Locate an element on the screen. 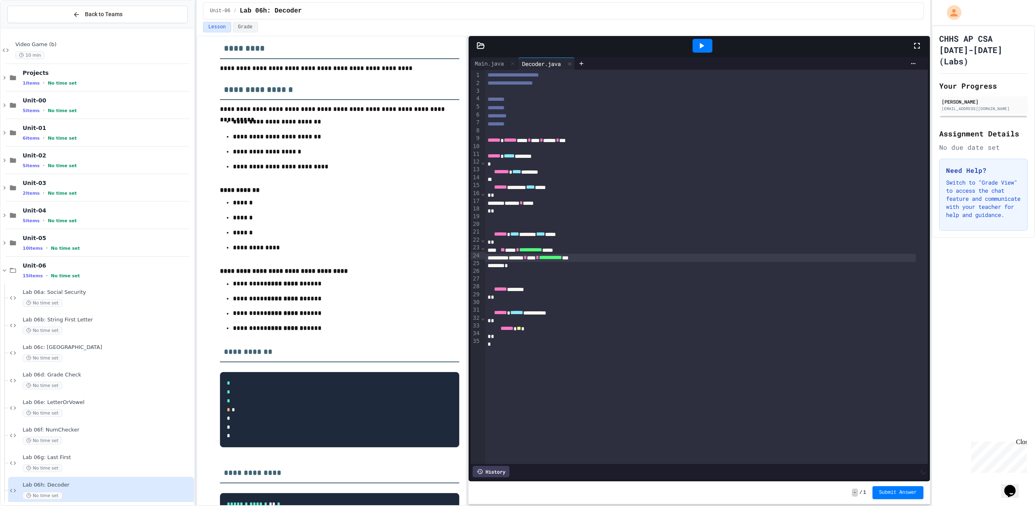 The height and width of the screenshot is (506, 1035). div: My Account is located at coordinates (951, 13).